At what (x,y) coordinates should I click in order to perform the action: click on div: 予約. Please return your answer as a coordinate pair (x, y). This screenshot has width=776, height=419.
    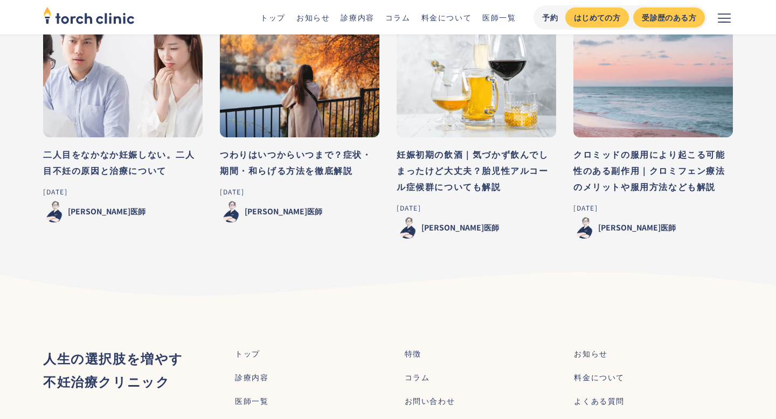
    Looking at the image, I should click on (550, 17).